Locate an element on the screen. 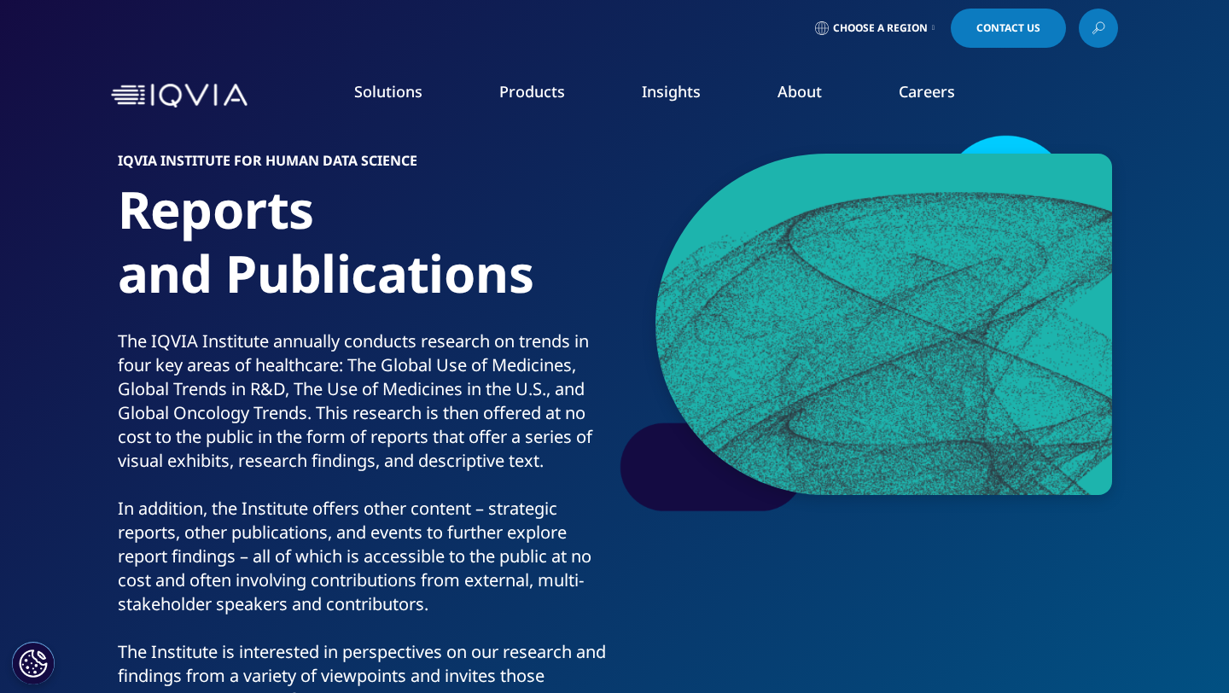  a: About is located at coordinates (800, 91).